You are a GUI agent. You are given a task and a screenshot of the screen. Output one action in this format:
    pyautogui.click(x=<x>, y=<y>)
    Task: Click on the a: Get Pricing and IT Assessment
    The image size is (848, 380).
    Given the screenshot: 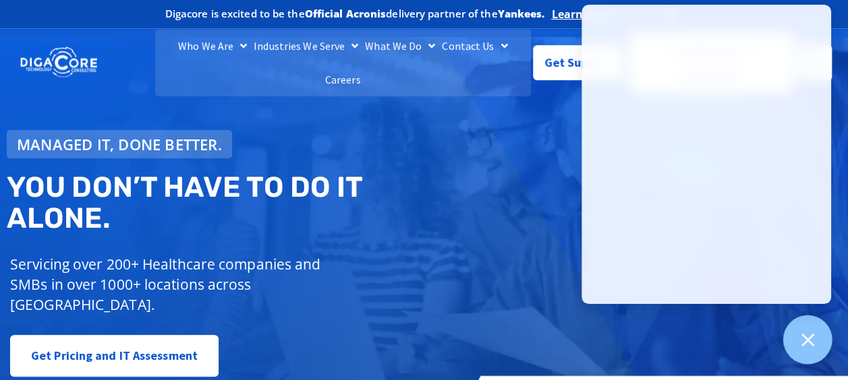 What is the action you would take?
    pyautogui.click(x=114, y=356)
    